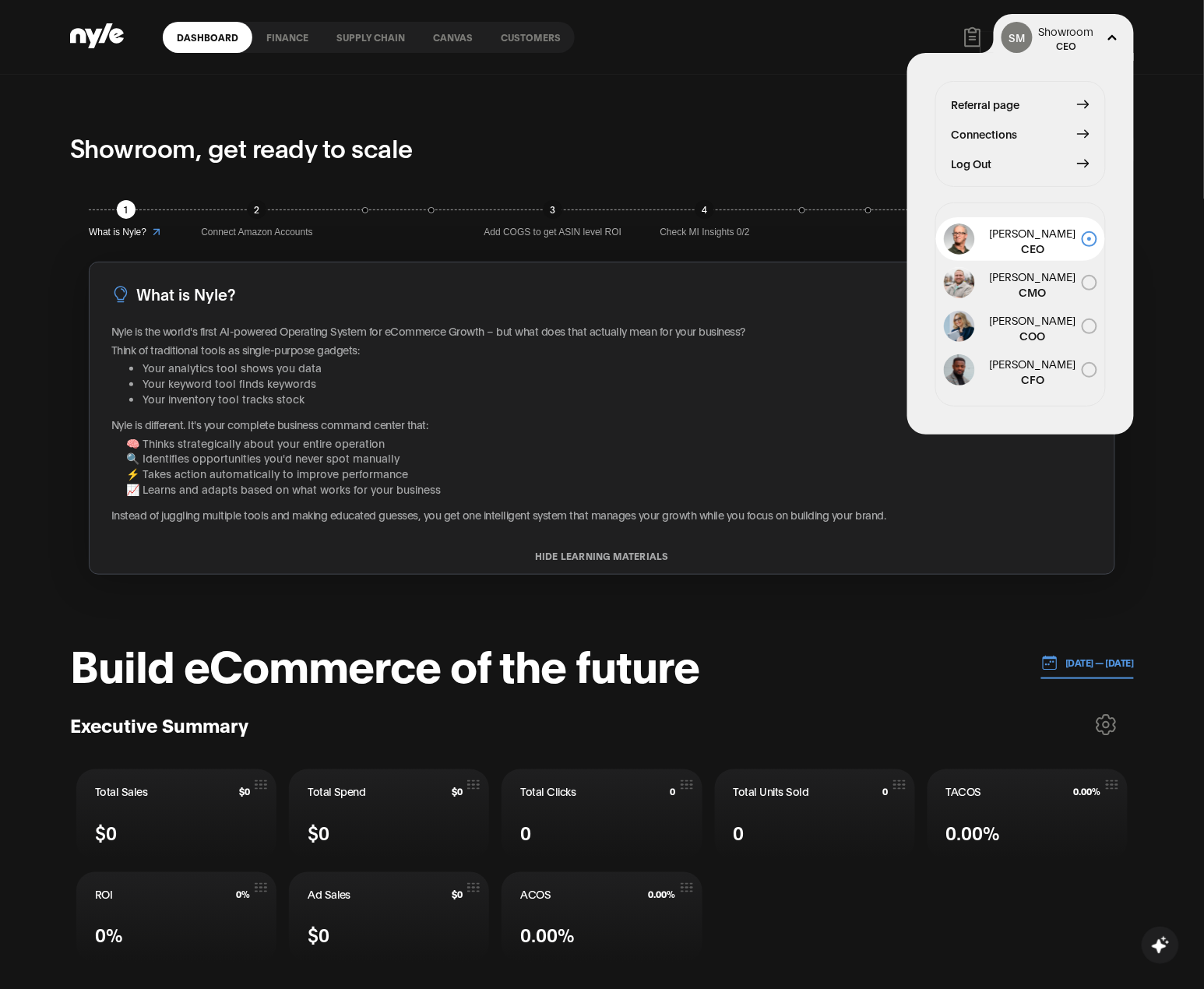 This screenshot has width=1204, height=989. Describe the element at coordinates (288, 37) in the screenshot. I see `a: finance` at that location.